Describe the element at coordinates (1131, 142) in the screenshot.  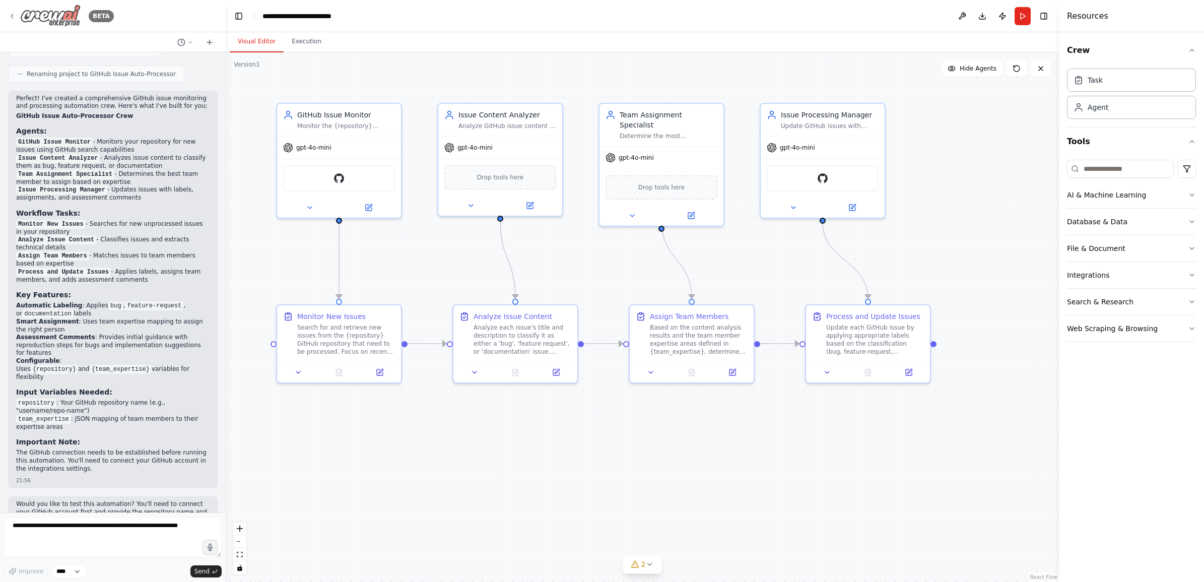
I see `button: Tools` at that location.